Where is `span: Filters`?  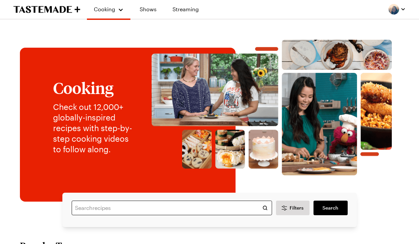 span: Filters is located at coordinates (296, 208).